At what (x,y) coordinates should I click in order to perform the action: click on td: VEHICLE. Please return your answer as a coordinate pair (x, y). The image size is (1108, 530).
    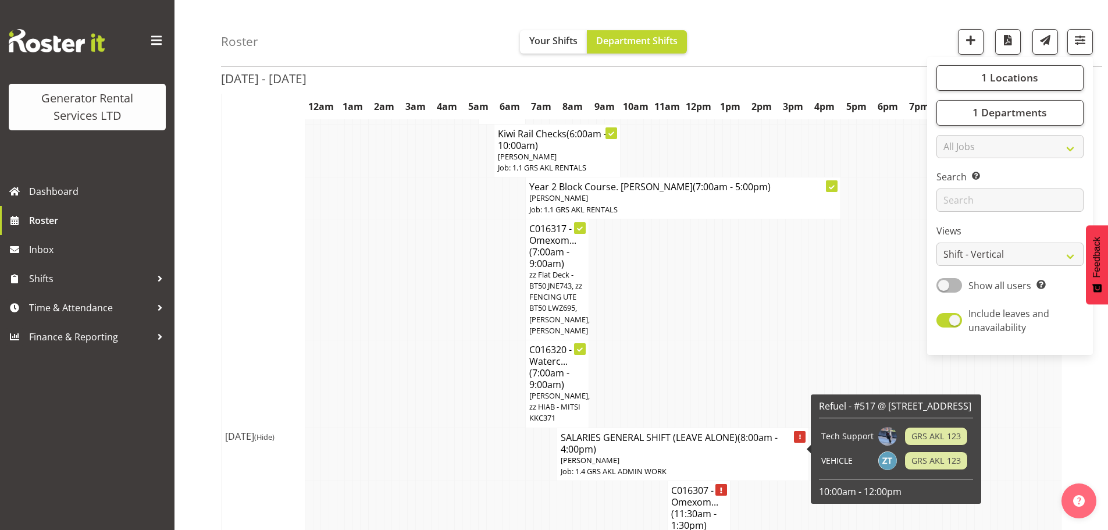
    Looking at the image, I should click on (847, 461).